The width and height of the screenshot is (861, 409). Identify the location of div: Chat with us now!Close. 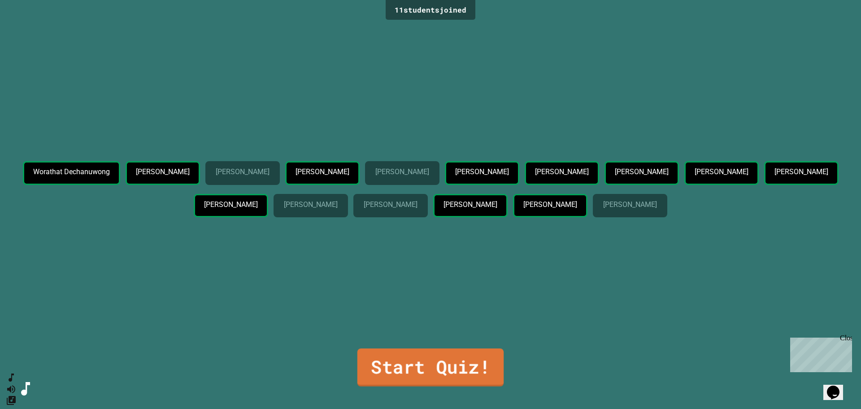
(33, 30).